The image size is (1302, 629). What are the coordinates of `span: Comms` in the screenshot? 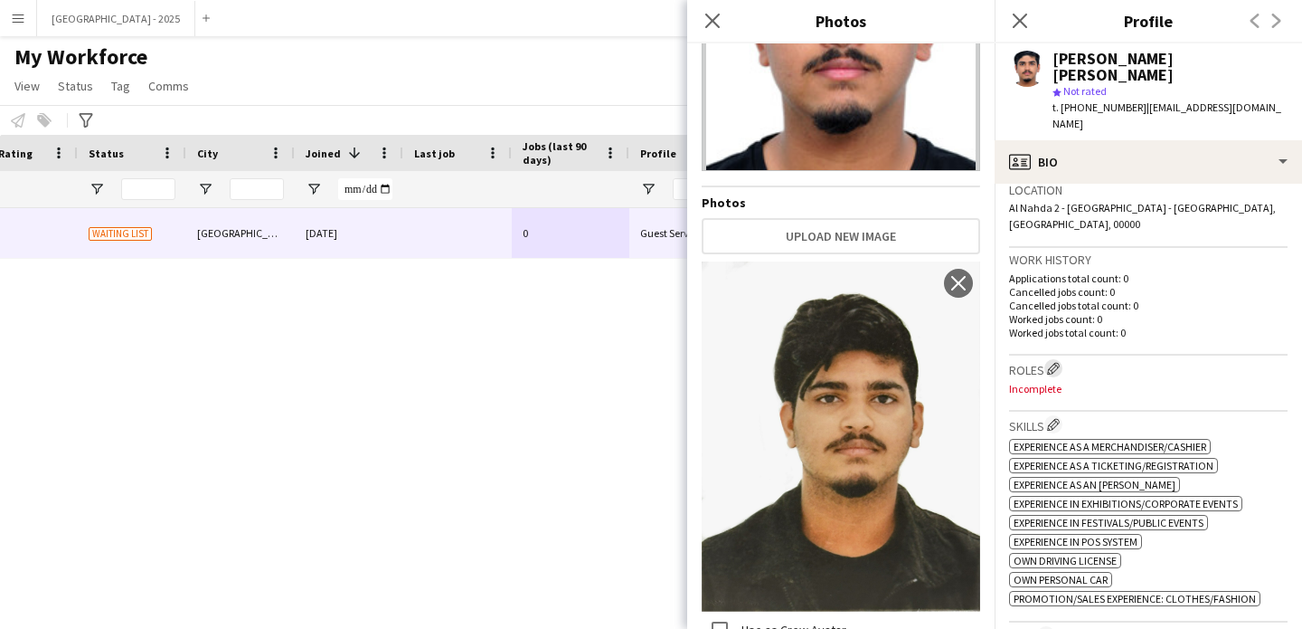 It's located at (168, 86).